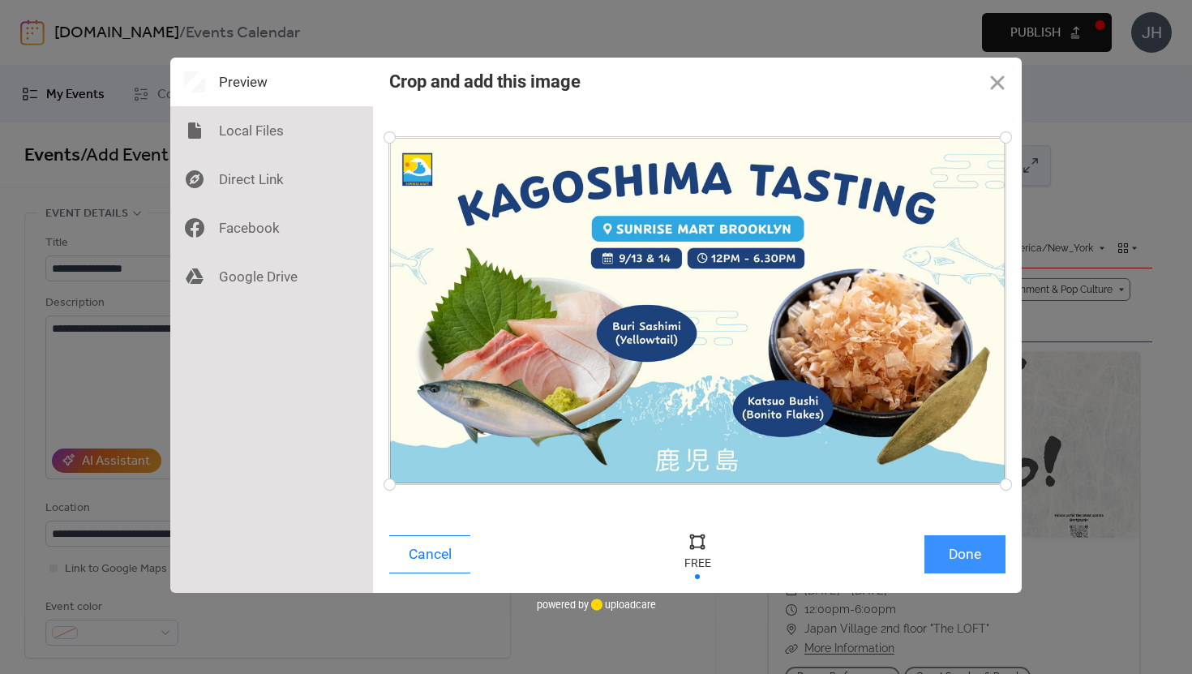 The height and width of the screenshot is (674, 1192). I want to click on div: powered by, so click(596, 605).